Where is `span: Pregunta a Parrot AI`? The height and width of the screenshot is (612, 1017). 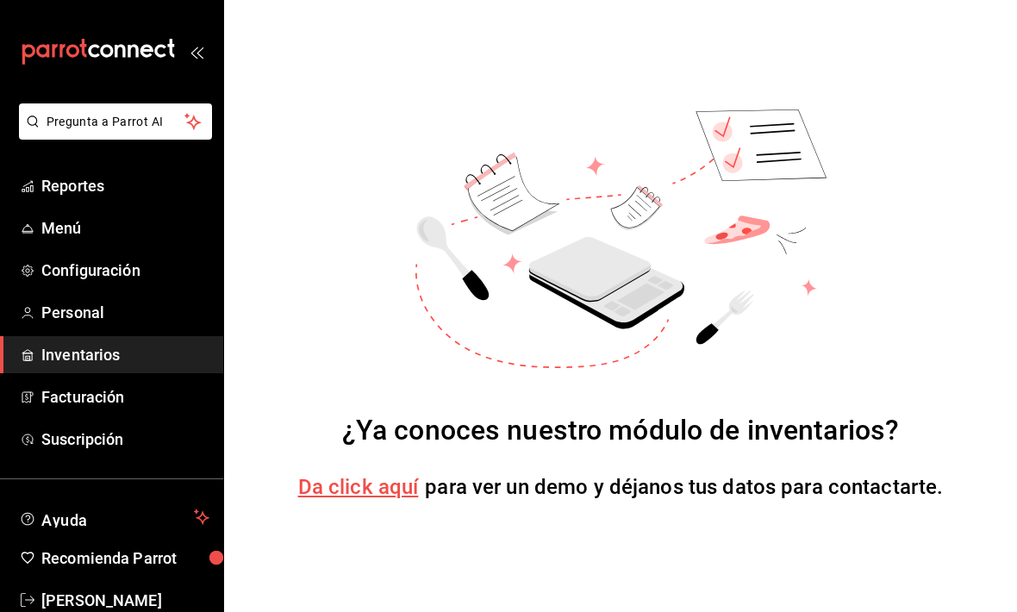 span: Pregunta a Parrot AI is located at coordinates (116, 122).